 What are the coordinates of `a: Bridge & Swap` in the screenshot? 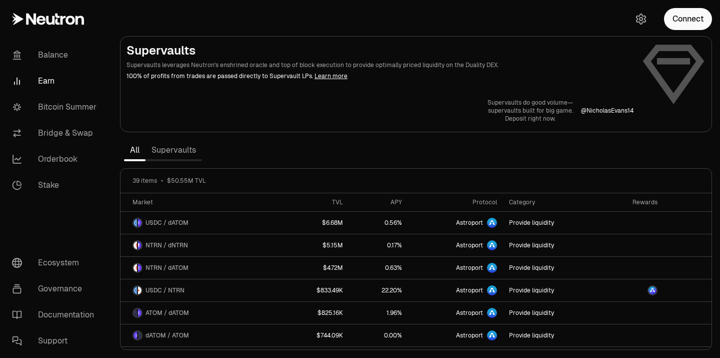 It's located at (56, 133).